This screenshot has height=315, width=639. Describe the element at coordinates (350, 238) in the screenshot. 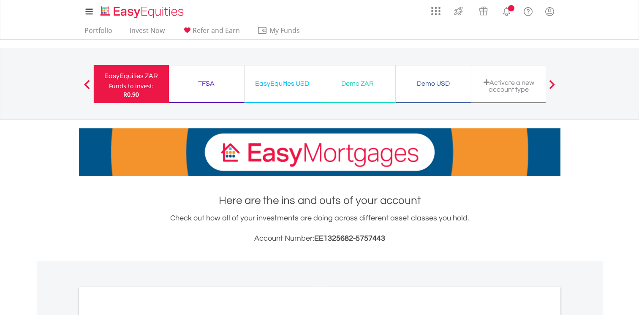

I see `span: EE1325682-5757443` at that location.